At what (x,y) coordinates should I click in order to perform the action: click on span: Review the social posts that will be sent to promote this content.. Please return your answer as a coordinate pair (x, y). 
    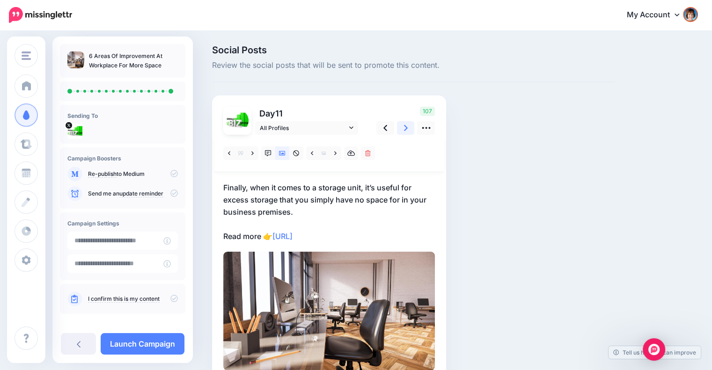
    Looking at the image, I should click on (413, 66).